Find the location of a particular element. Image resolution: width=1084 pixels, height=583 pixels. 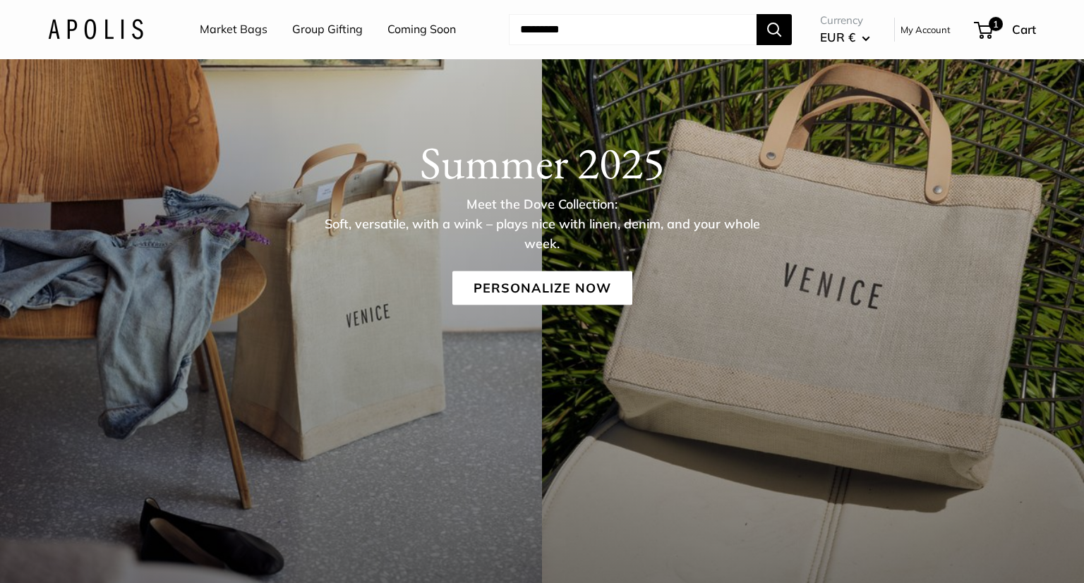

a: 1 Cart is located at coordinates (1005, 30).